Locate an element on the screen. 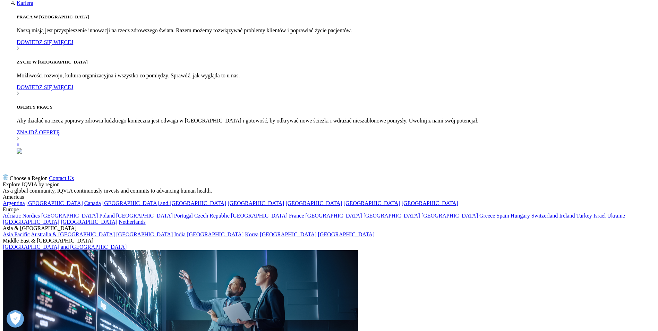  a: Ukraine is located at coordinates (616, 215).